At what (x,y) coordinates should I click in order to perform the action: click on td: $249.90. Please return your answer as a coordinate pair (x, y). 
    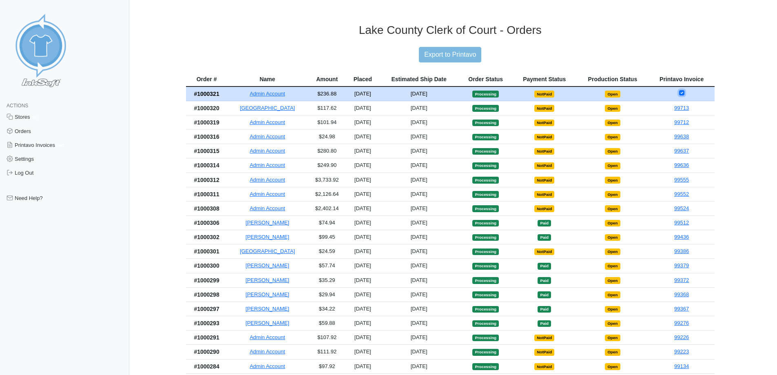
    Looking at the image, I should click on (327, 165).